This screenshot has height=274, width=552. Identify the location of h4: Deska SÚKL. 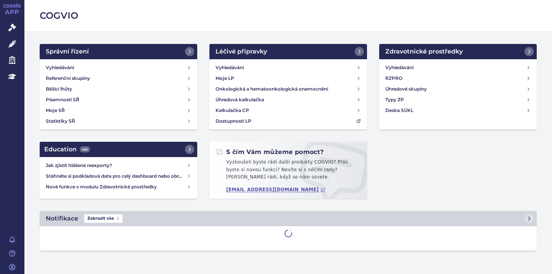
(400, 110).